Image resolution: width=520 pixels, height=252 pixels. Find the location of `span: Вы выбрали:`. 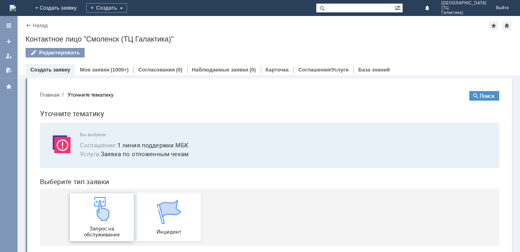

span: Вы выбрали: is located at coordinates (251, 50).